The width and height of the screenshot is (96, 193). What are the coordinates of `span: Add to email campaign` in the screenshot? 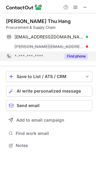 It's located at (40, 120).